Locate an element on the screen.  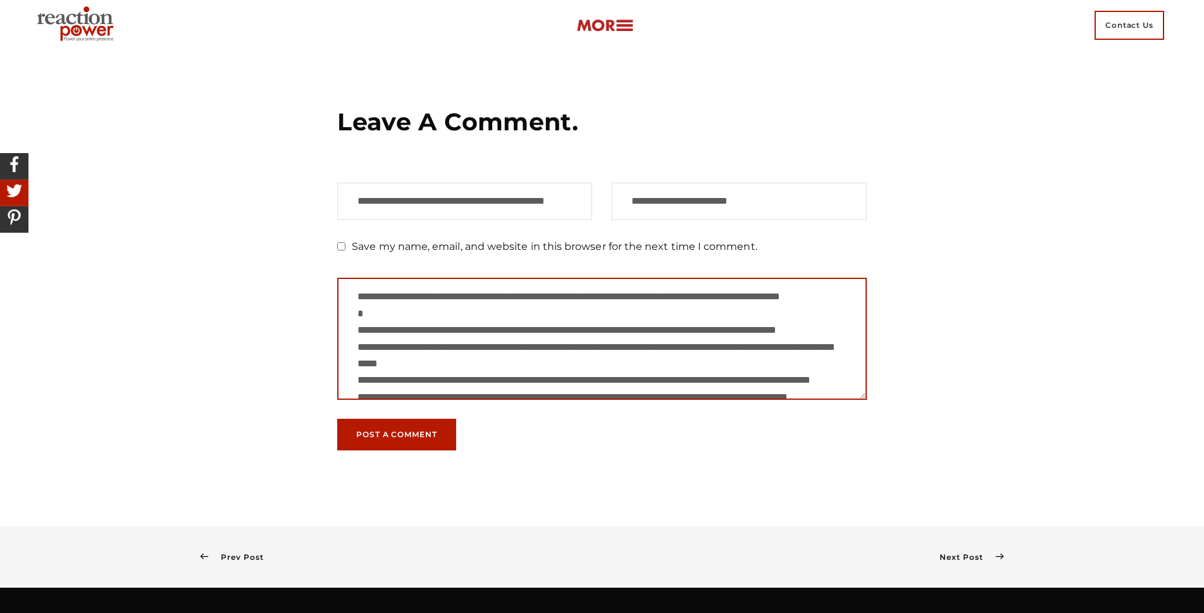
span: Contact Us is located at coordinates (1129, 25).